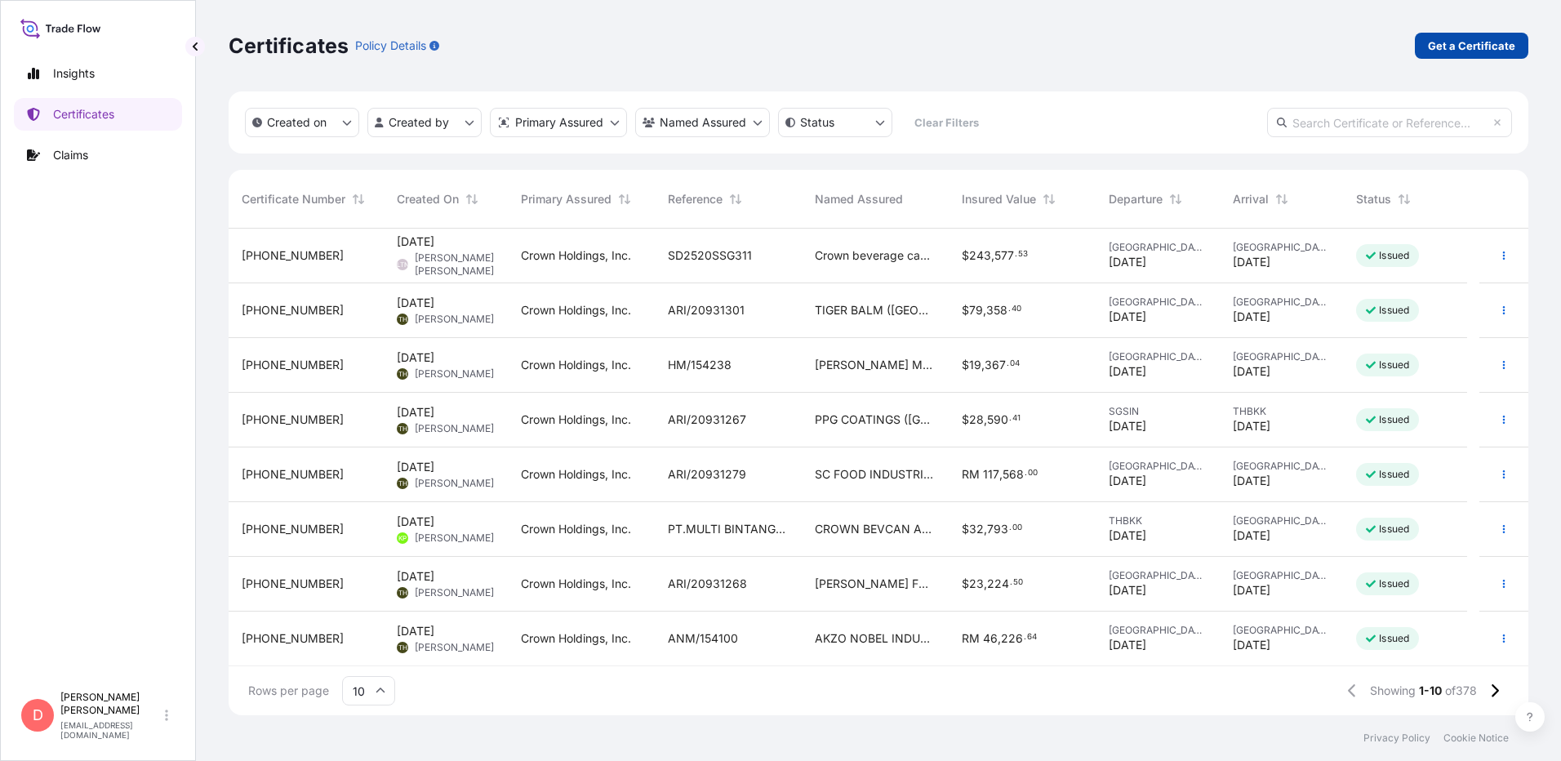  I want to click on p: Claims, so click(70, 155).